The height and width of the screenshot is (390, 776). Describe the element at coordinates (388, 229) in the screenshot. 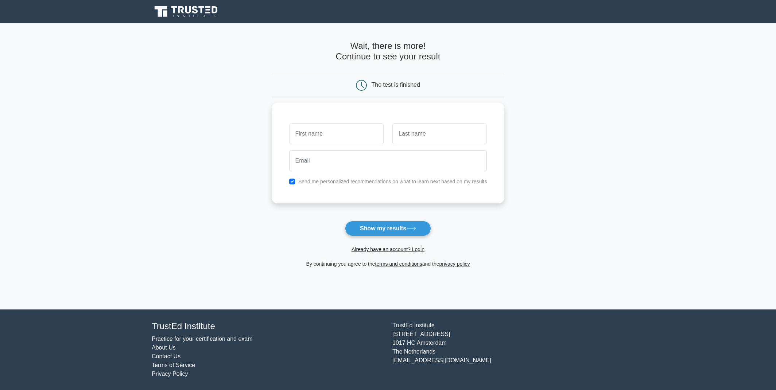

I see `button: Show my results` at that location.